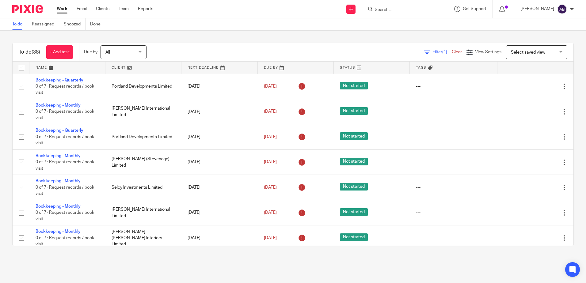 This screenshot has width=586, height=283. I want to click on a: Snoozed, so click(74, 24).